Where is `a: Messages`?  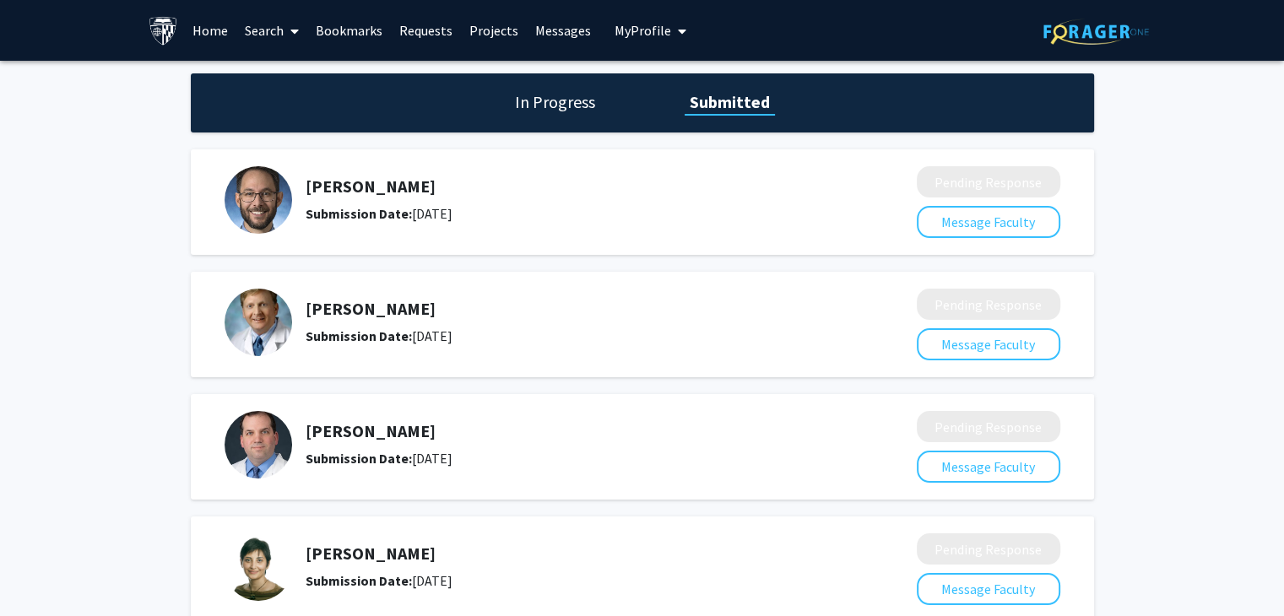
a: Messages is located at coordinates (563, 30).